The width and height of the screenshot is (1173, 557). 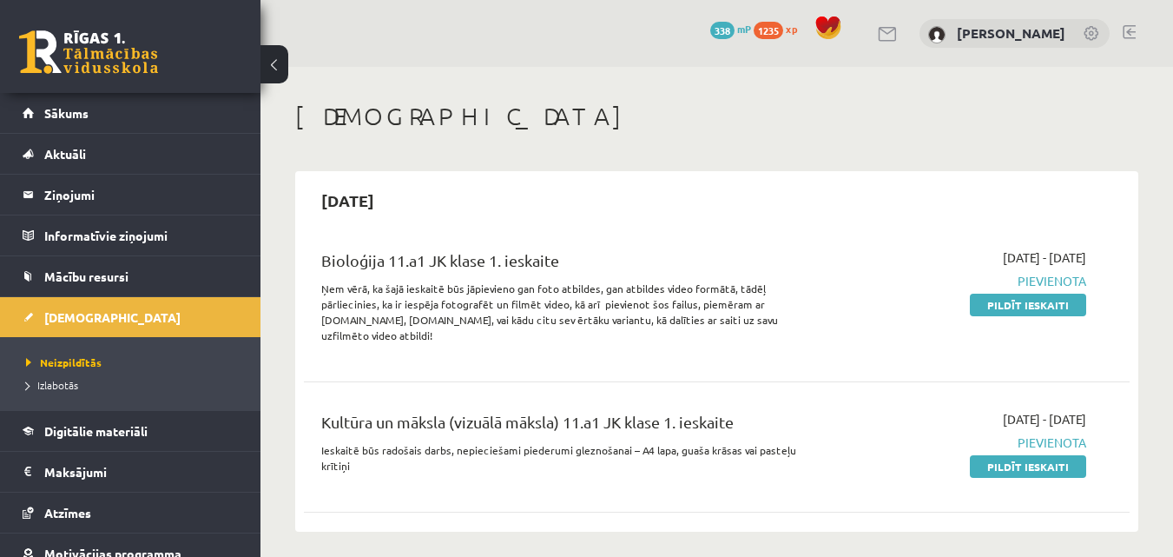 What do you see at coordinates (780, 29) in the screenshot?
I see `a: 1235 xp` at bounding box center [780, 29].